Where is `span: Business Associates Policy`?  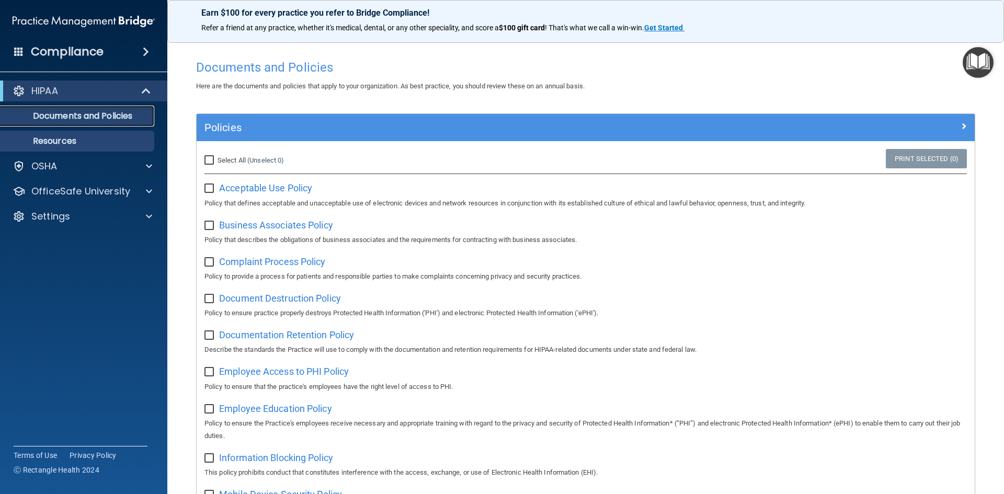
span: Business Associates Policy is located at coordinates (276, 225).